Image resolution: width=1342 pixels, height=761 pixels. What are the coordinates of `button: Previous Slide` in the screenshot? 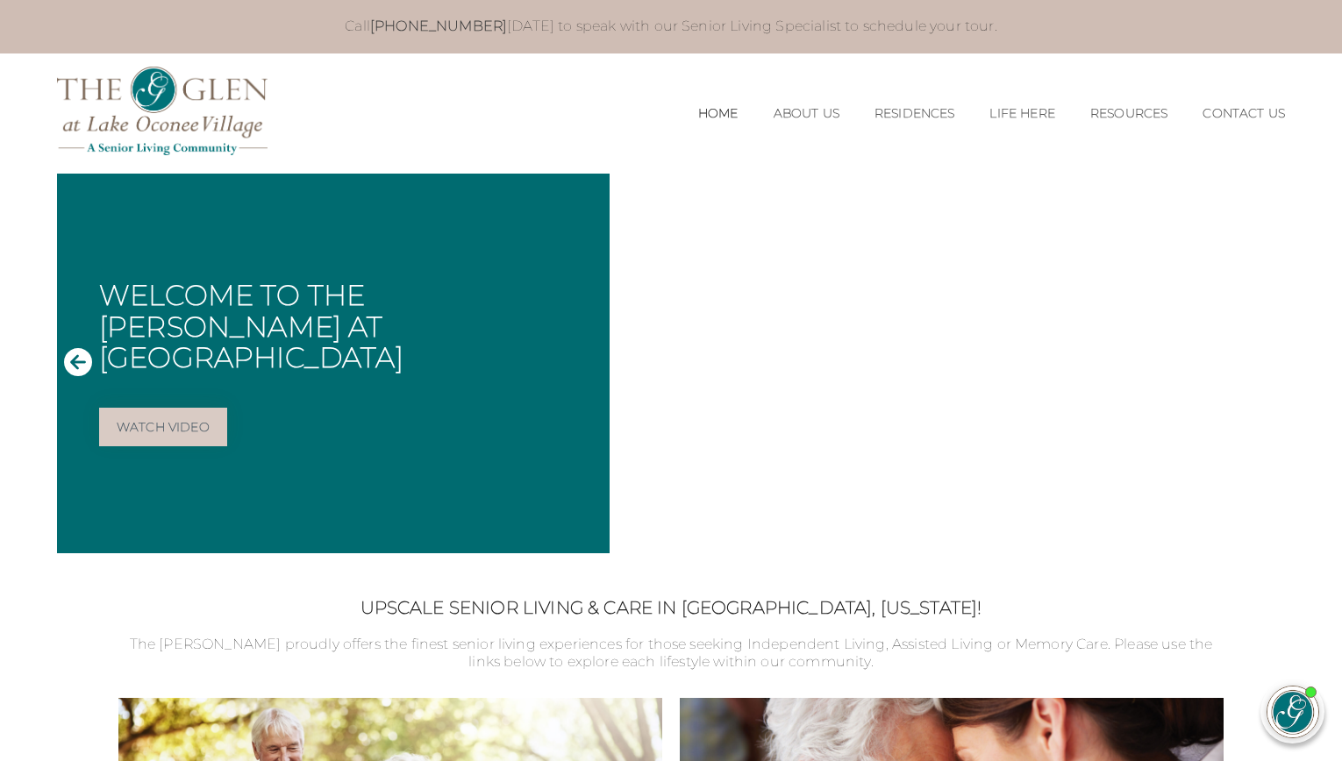 It's located at (78, 363).